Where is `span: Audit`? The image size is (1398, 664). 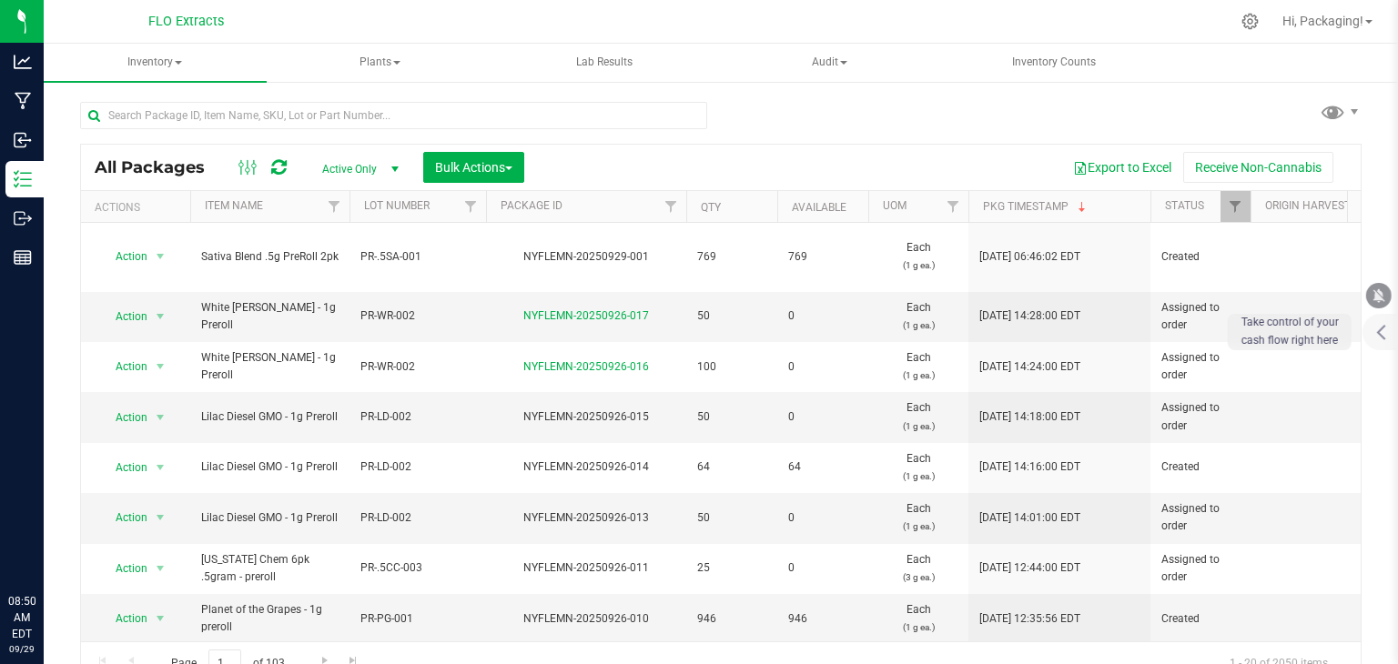 span: Audit is located at coordinates (829, 63).